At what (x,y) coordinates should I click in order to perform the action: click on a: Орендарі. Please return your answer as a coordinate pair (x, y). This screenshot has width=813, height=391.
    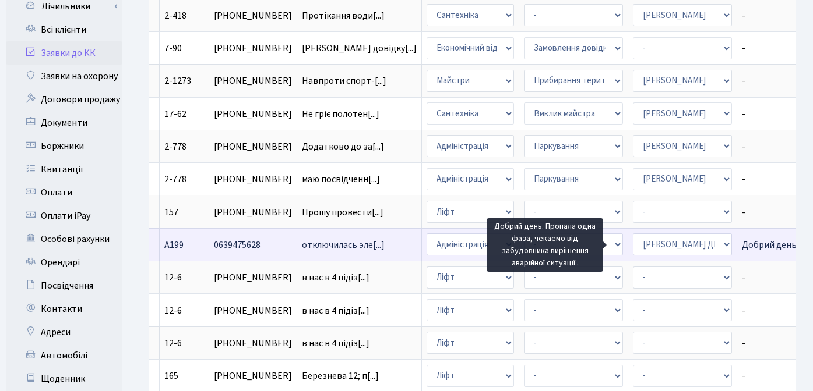
    Looking at the image, I should click on (64, 263).